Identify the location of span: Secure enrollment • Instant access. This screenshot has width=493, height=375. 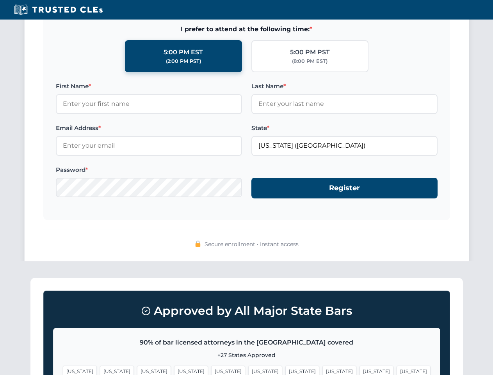
(251, 244).